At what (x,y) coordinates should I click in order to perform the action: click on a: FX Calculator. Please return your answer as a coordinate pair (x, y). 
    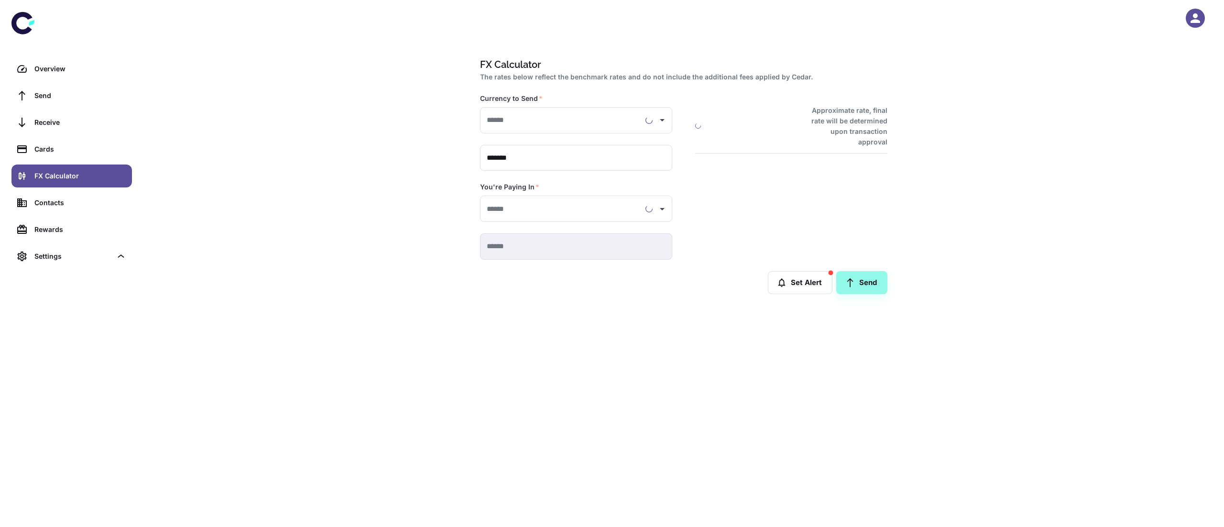
    Looking at the image, I should click on (72, 176).